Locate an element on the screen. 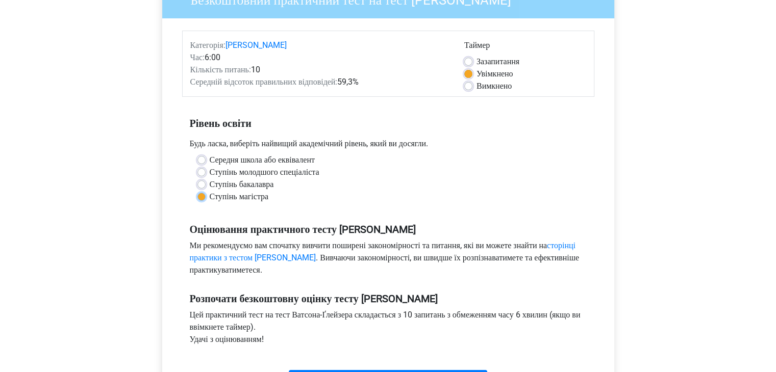 The image size is (776, 372). font: Цей практичний тест на тест Ватсона-Ґлейзера складається з 10 запитань з обмеженням часу 6 хвилин... is located at coordinates (385, 321).